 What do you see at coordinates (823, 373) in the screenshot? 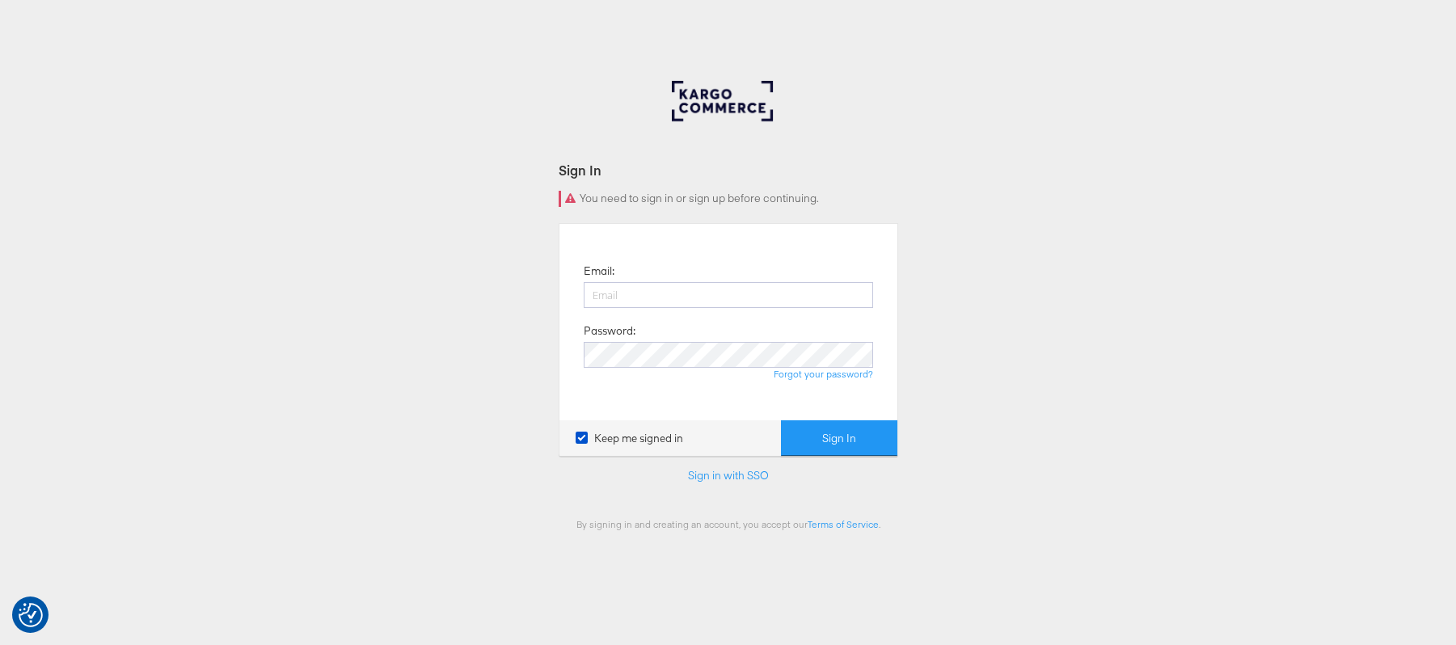
I see `a: Forgot your password?` at bounding box center [823, 373].